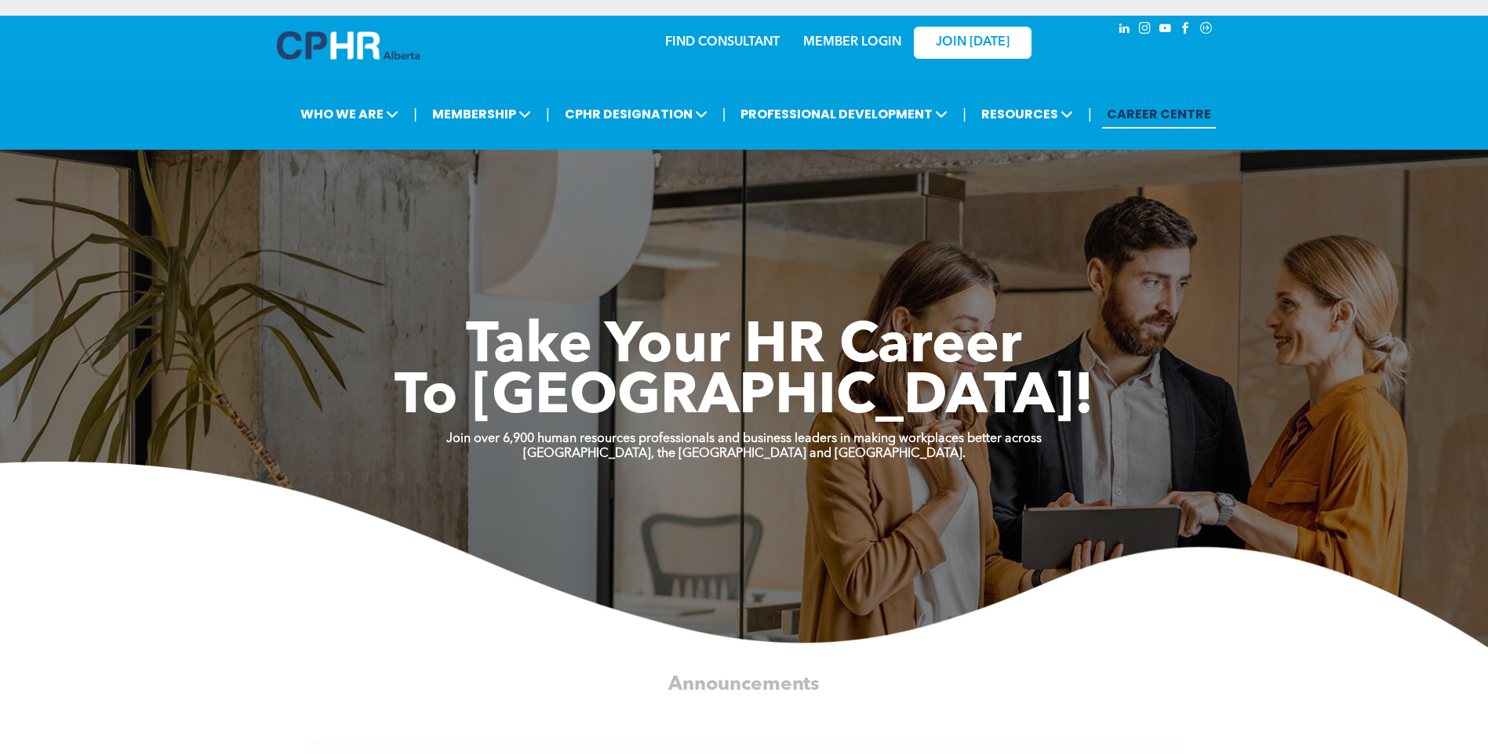  Describe the element at coordinates (636, 114) in the screenshot. I see `span: CPHR DESIGNATION` at that location.